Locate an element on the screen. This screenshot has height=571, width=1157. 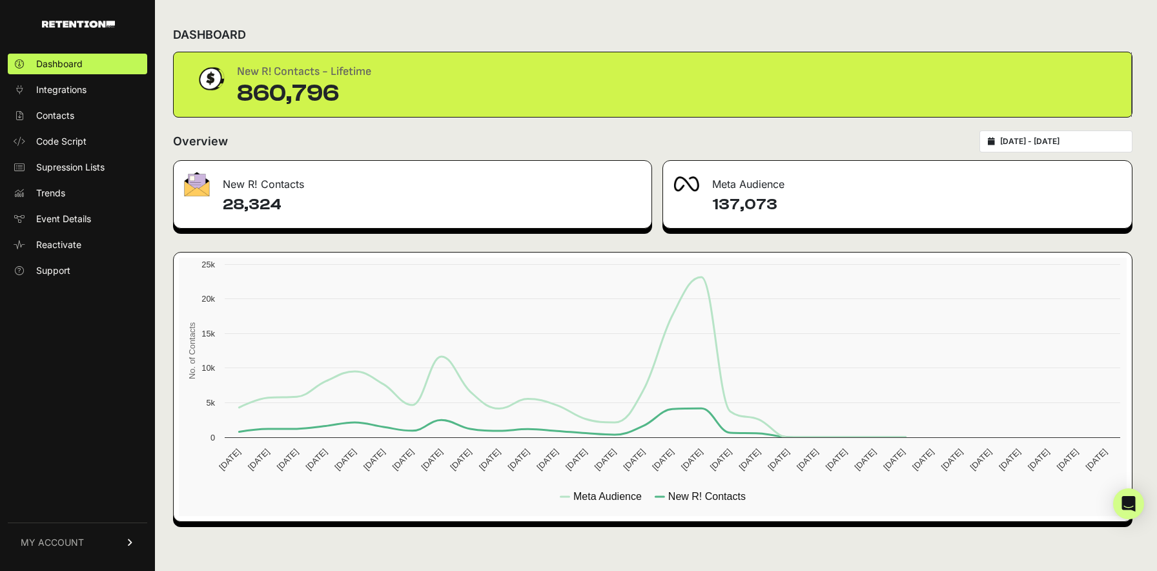
a: Support is located at coordinates (77, 271).